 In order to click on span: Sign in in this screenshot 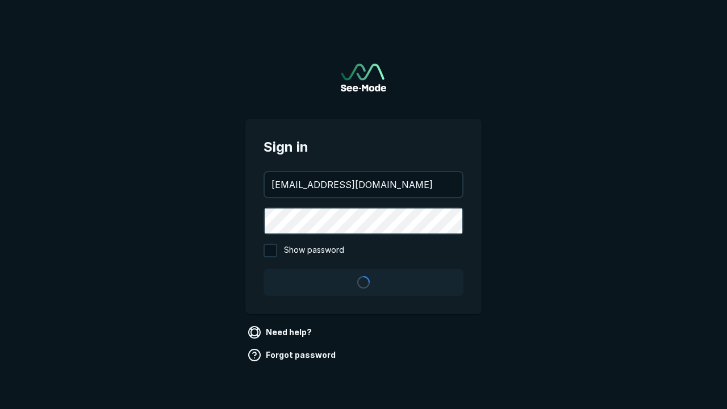, I will do `click(364, 147)`.